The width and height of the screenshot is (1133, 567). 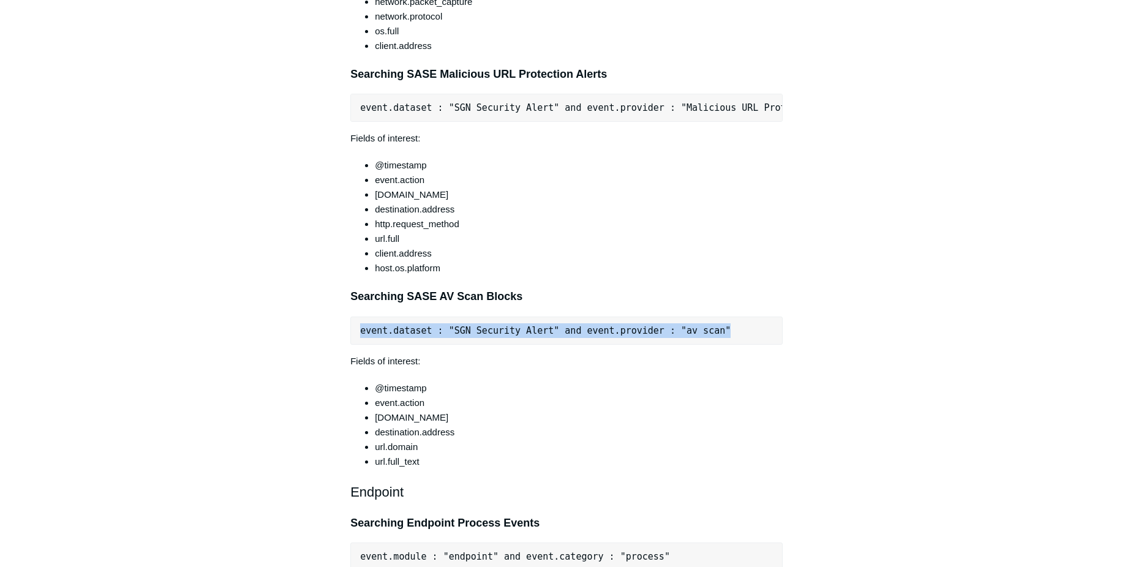 I want to click on h3: Searching SASE Malicious URL Protection Alerts, so click(x=566, y=74).